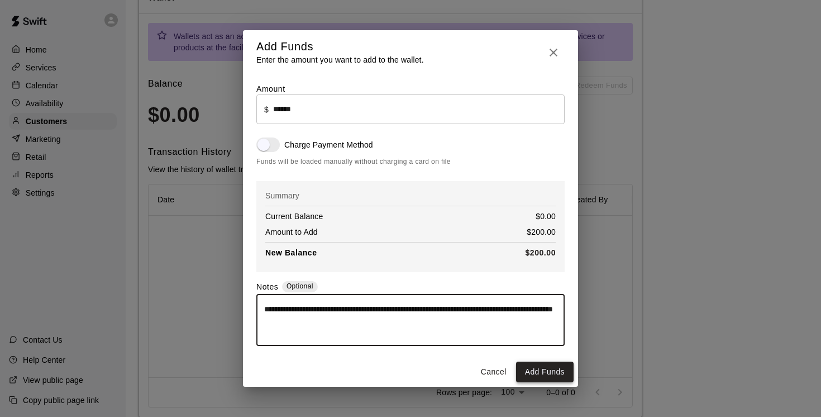 The height and width of the screenshot is (417, 821). Describe the element at coordinates (267, 287) in the screenshot. I see `label: Notes` at that location.